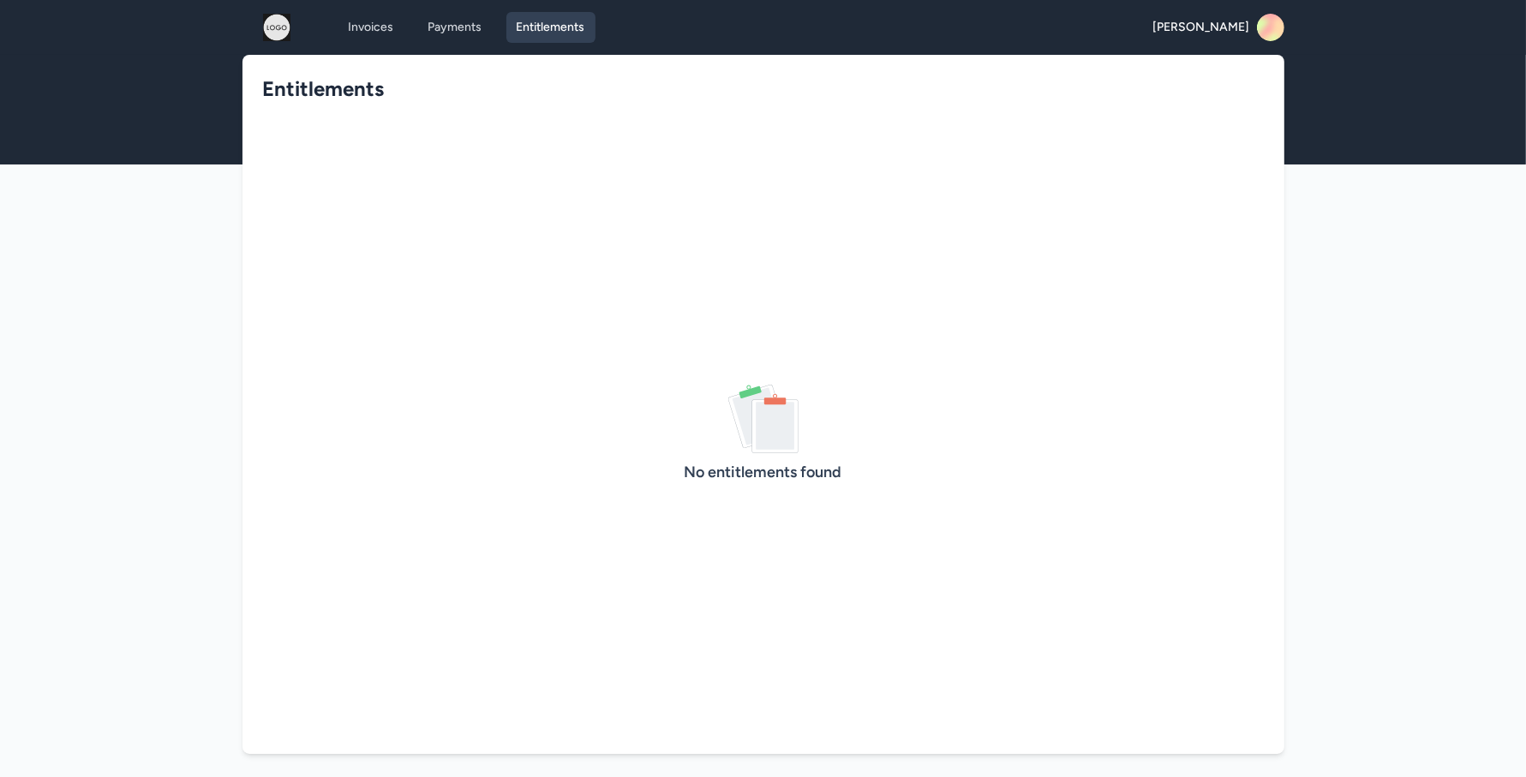 The image size is (1526, 777). What do you see at coordinates (763, 472) in the screenshot?
I see `p: No entitlements found` at bounding box center [763, 472].